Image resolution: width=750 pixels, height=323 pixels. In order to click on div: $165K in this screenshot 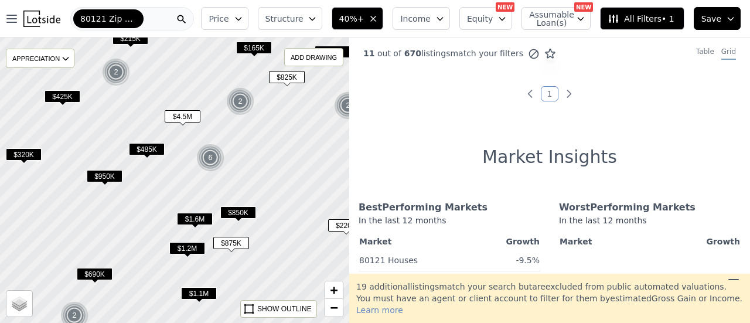, I will do `click(254, 50)`.